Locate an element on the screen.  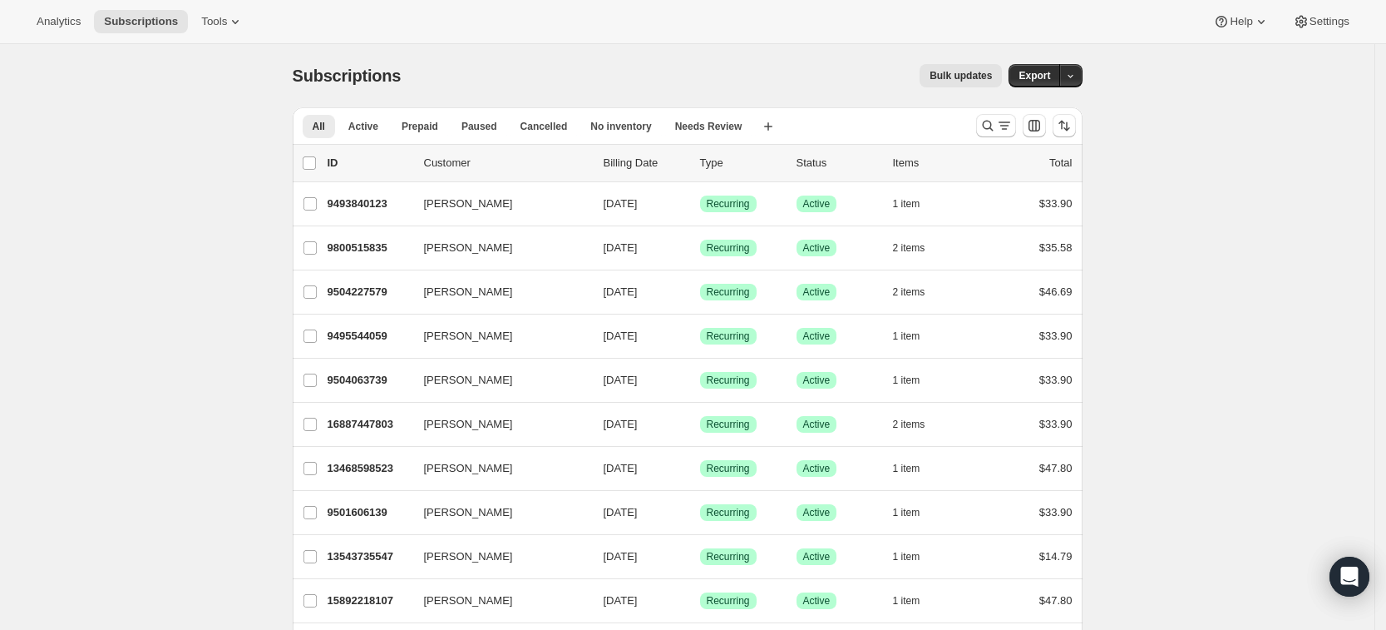
div: Type is located at coordinates (742, 163).